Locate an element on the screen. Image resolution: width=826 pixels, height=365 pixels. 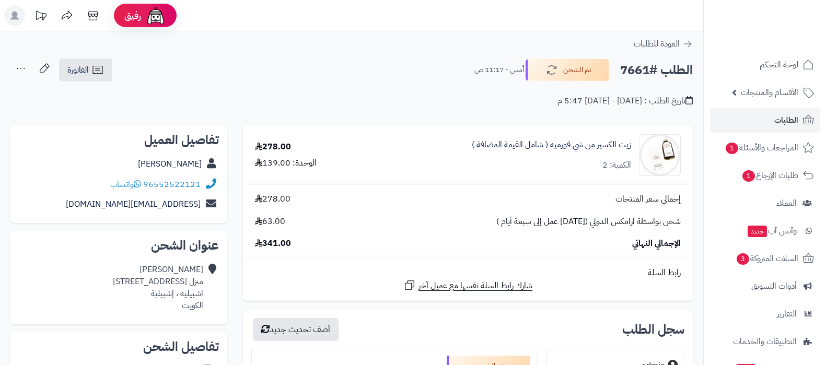
span: 278.00 is located at coordinates (273, 199).